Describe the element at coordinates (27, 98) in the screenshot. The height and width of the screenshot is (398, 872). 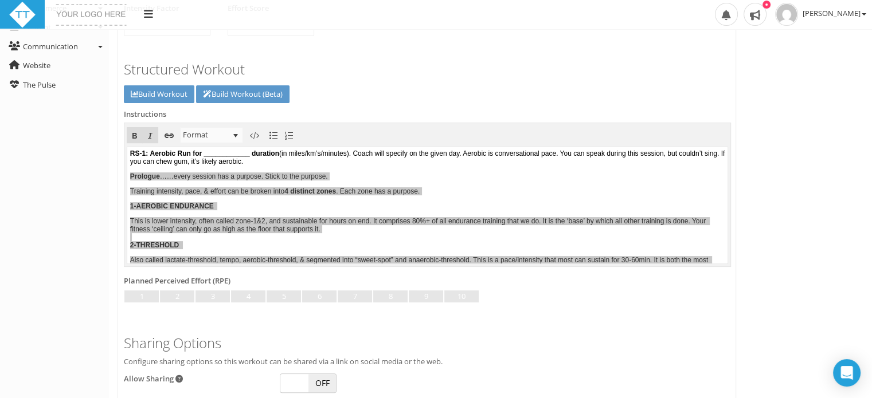
I see `b: 2-THRESHOLD` at that location.